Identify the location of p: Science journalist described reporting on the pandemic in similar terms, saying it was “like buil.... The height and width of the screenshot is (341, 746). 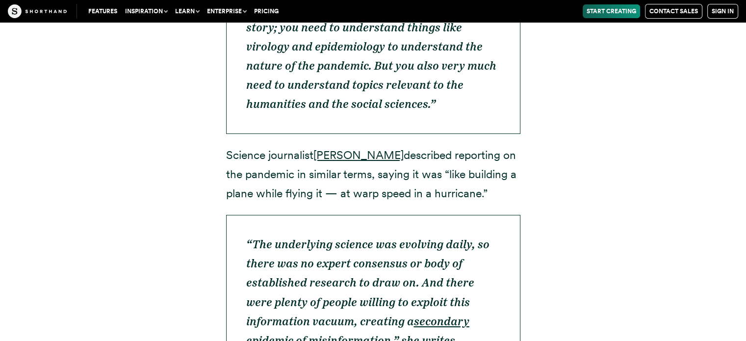
(373, 174).